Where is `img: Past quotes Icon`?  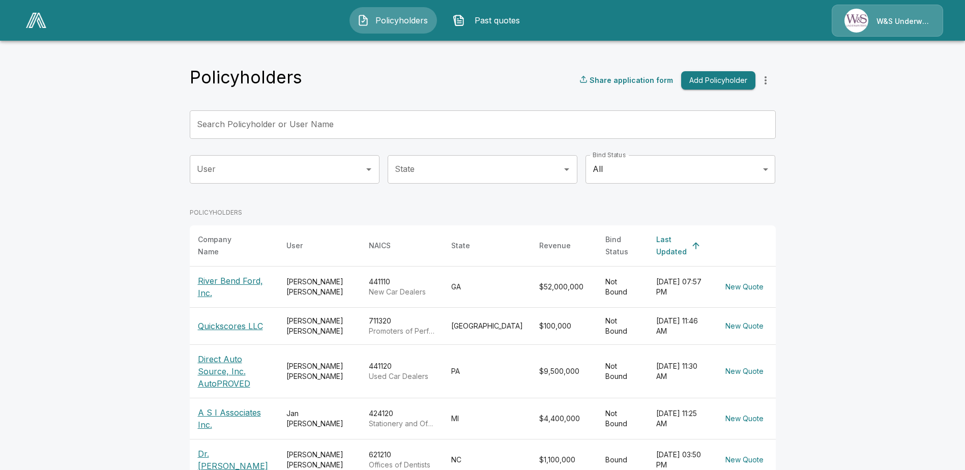
img: Past quotes Icon is located at coordinates (459, 20).